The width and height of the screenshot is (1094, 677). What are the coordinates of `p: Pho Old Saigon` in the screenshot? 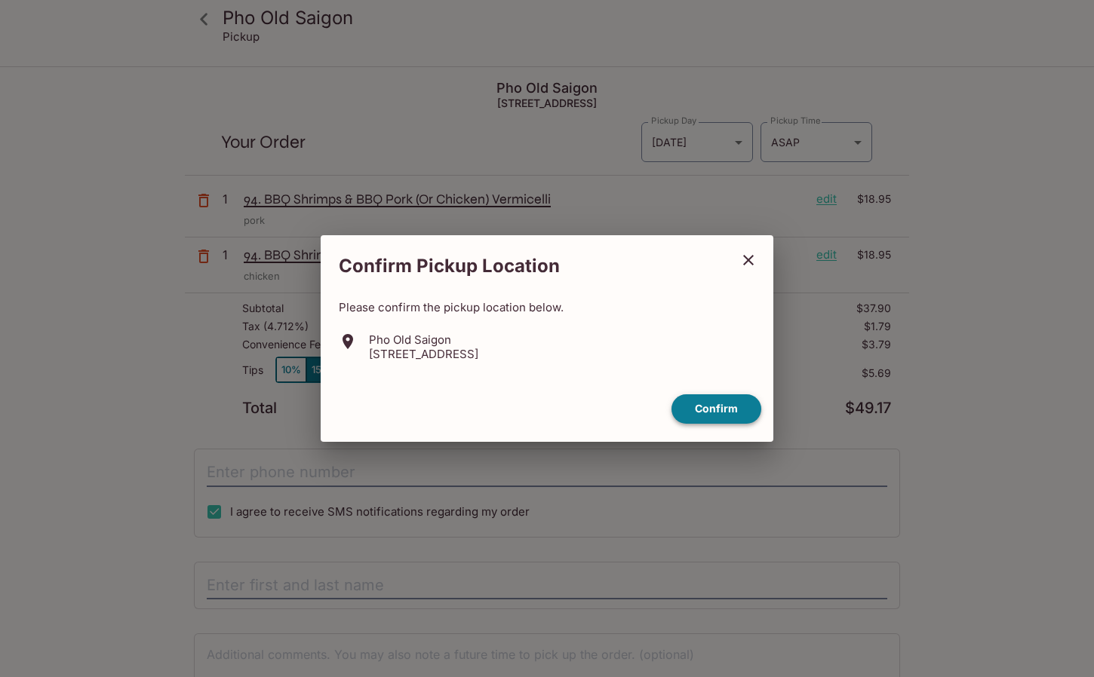 It's located at (423, 339).